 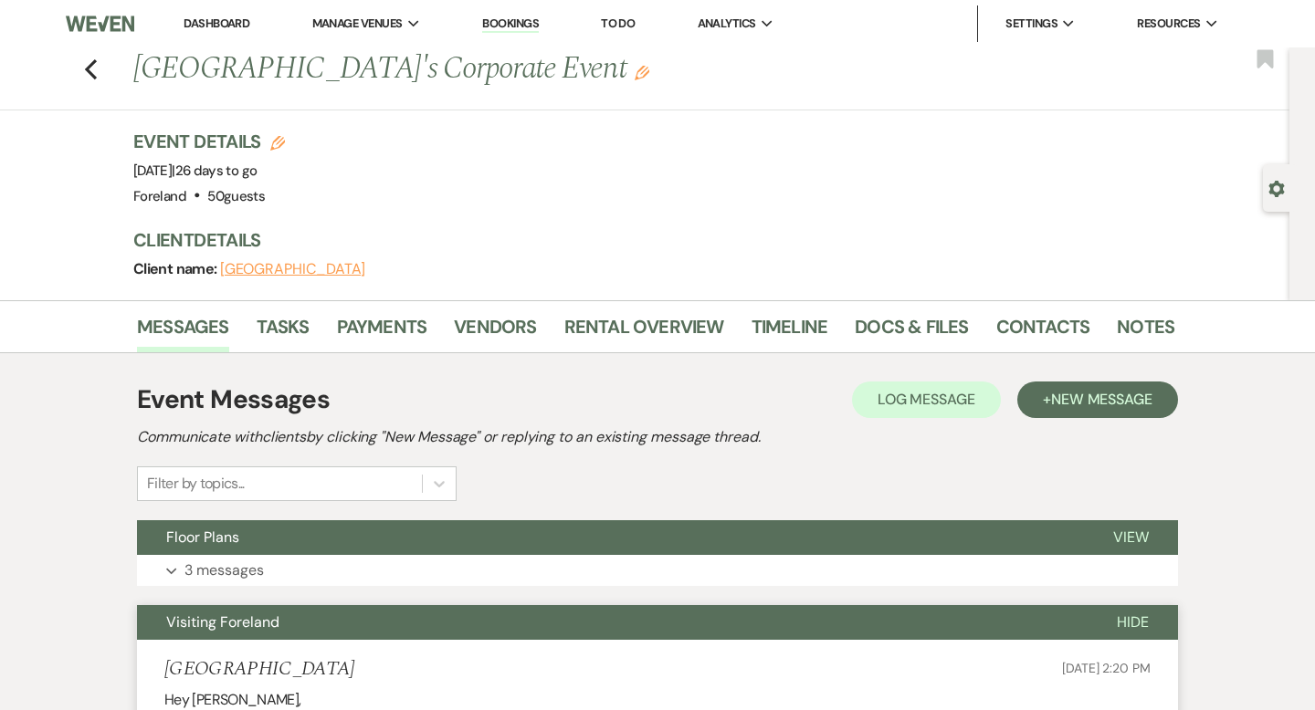 I want to click on div: Filter by topics..., so click(x=195, y=484).